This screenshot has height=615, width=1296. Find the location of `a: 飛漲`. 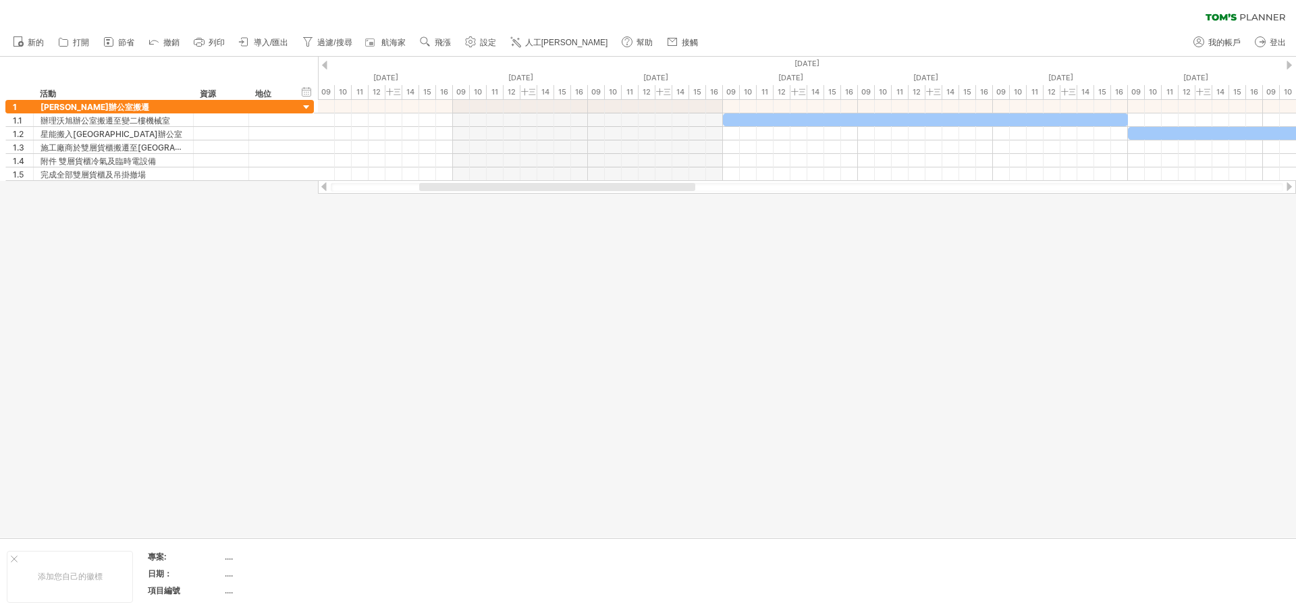

a: 飛漲 is located at coordinates (435, 43).